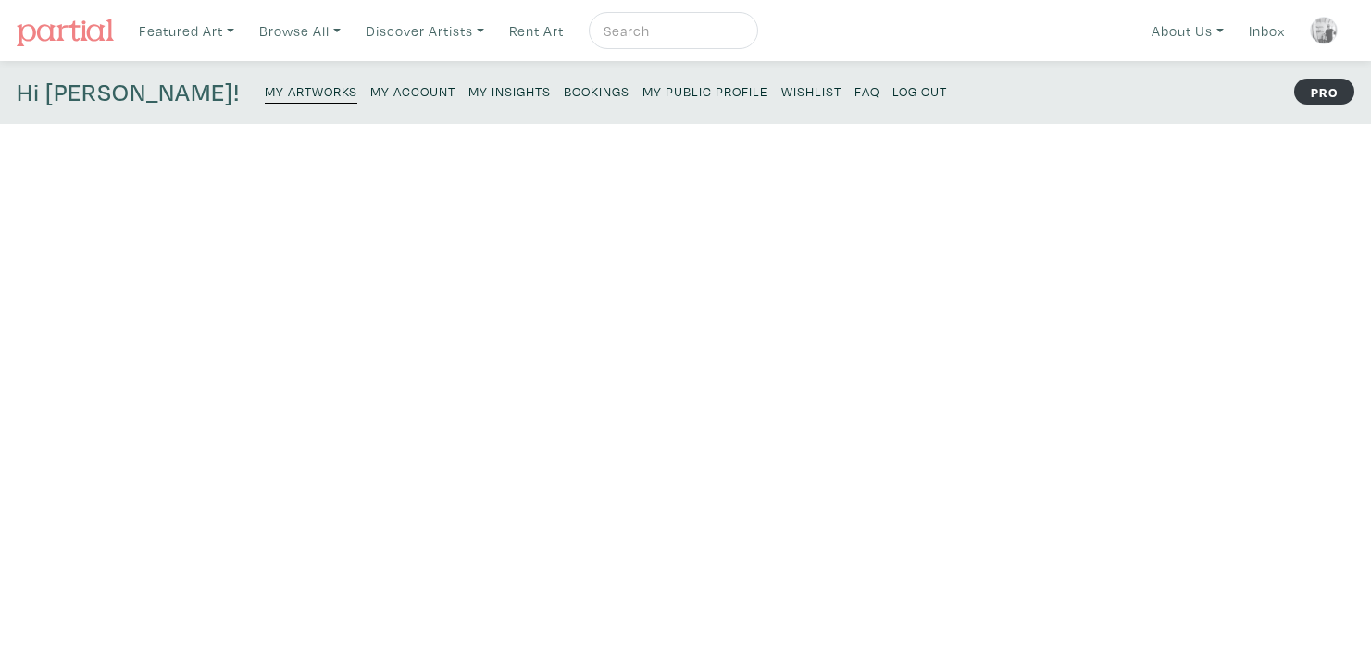 The image size is (1371, 668). What do you see at coordinates (1324, 92) in the screenshot?
I see `strong: PRO` at bounding box center [1324, 92].